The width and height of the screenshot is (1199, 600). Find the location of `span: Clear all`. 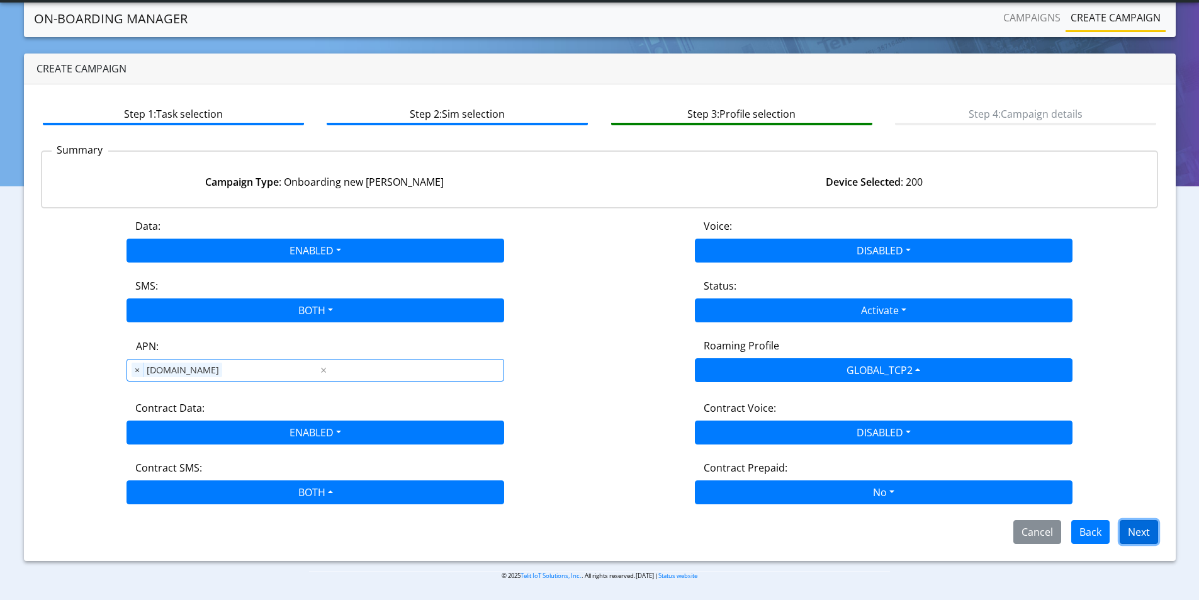

span: Clear all is located at coordinates (323, 370).